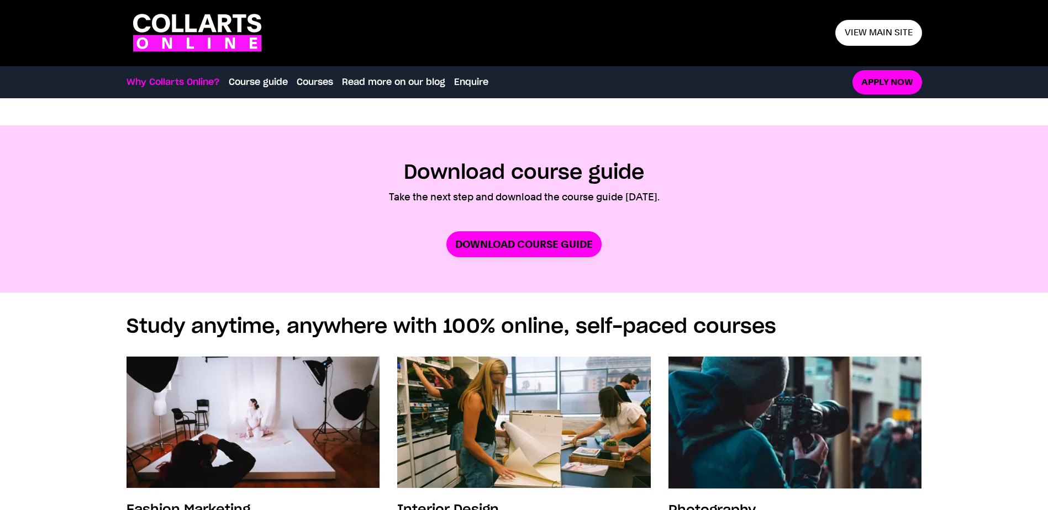  What do you see at coordinates (393, 82) in the screenshot?
I see `a: Read more on our blog` at bounding box center [393, 82].